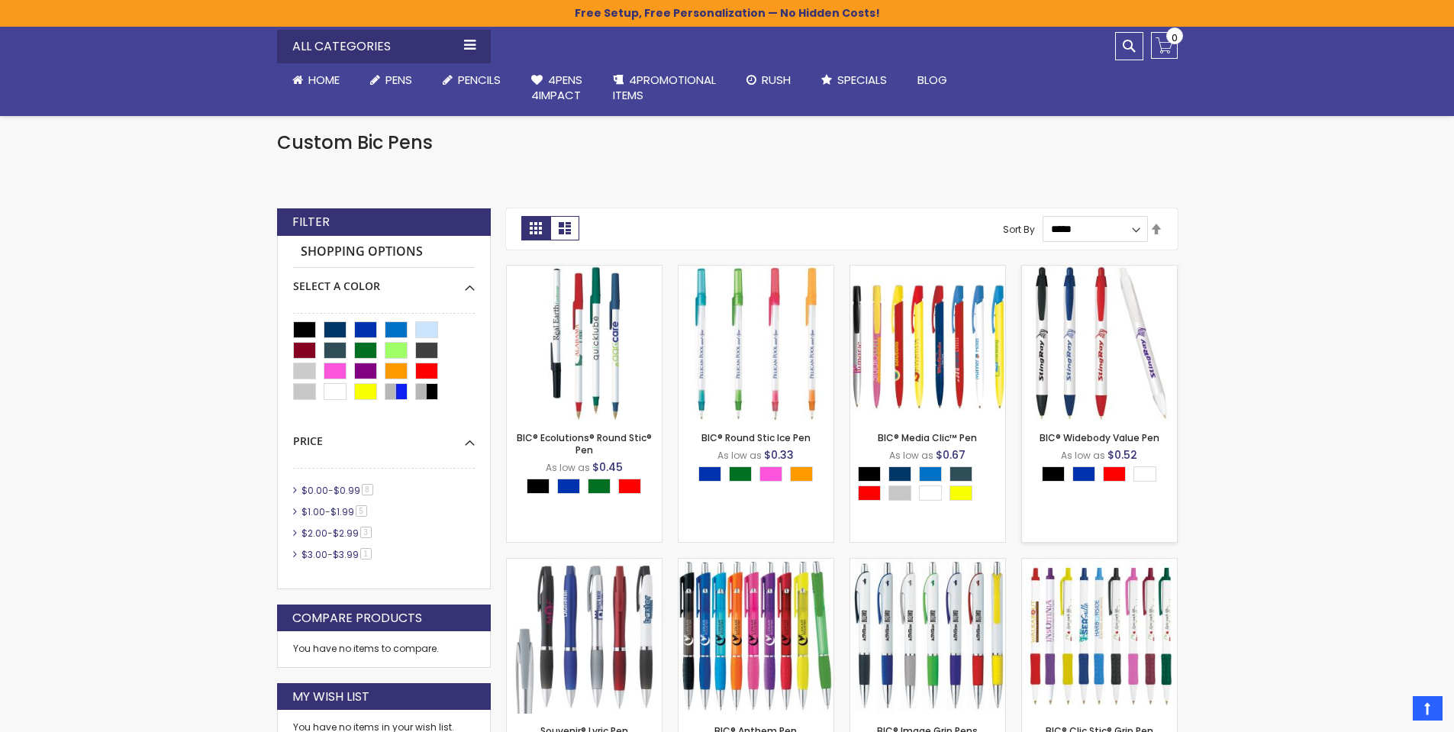  I want to click on span: Pens, so click(399, 79).